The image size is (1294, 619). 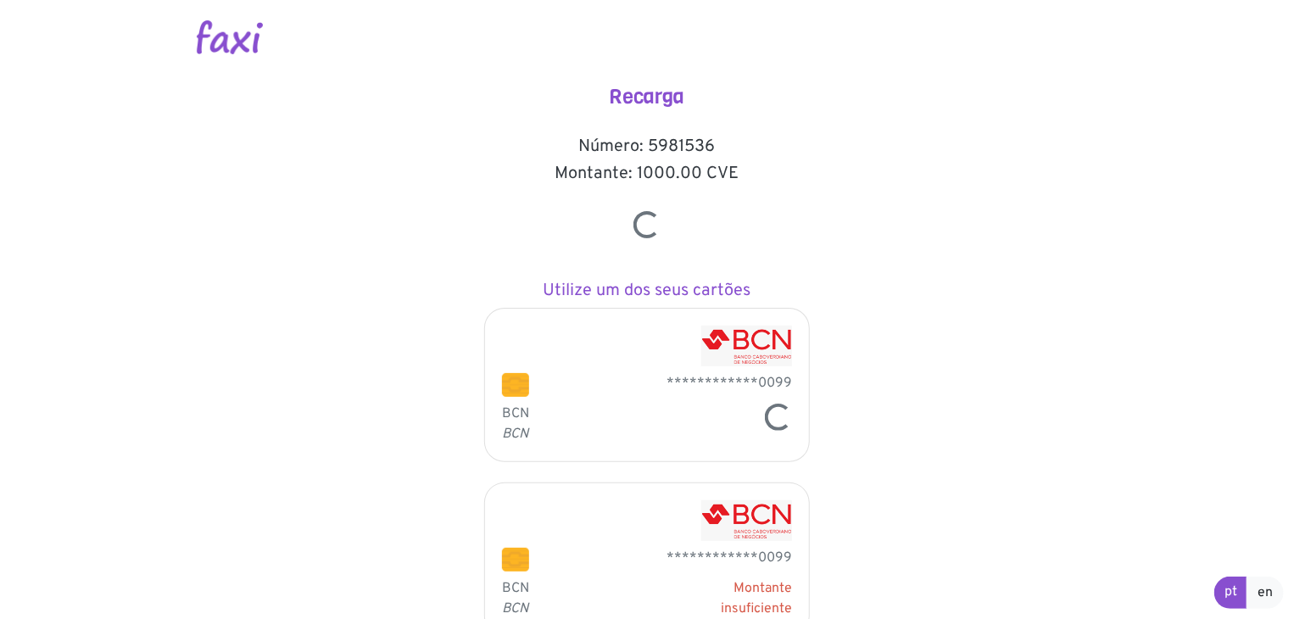 I want to click on h5: Número: 5981536, so click(x=647, y=147).